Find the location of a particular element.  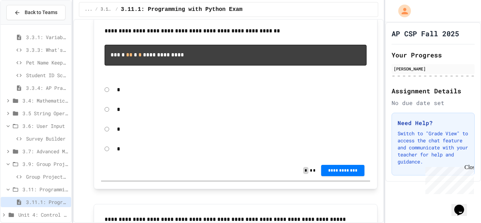

h3: Need Help? is located at coordinates (433, 123).